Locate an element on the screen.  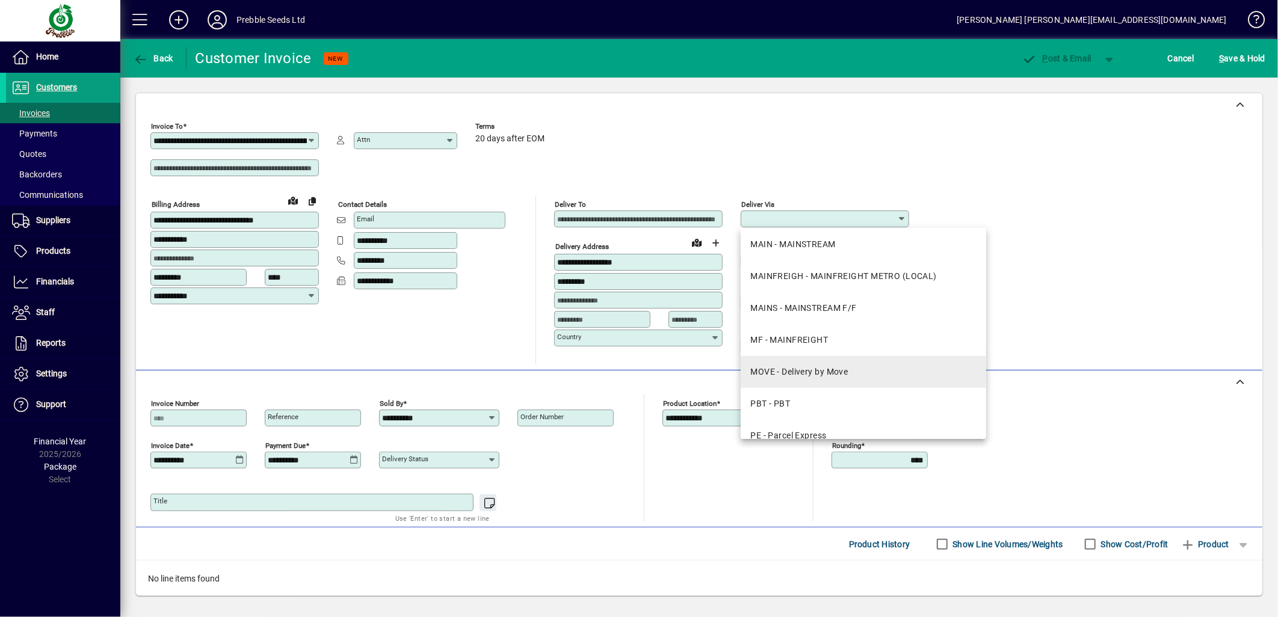
mat-label: Sold by is located at coordinates (391, 404).